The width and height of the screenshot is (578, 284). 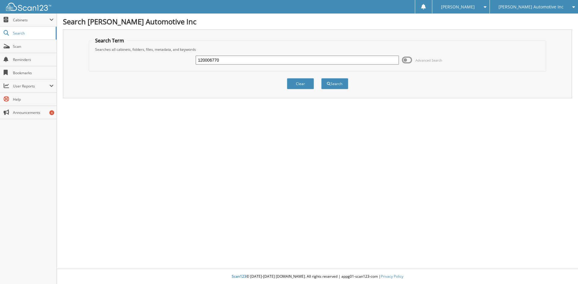 I want to click on a: Privacy Policy, so click(x=392, y=276).